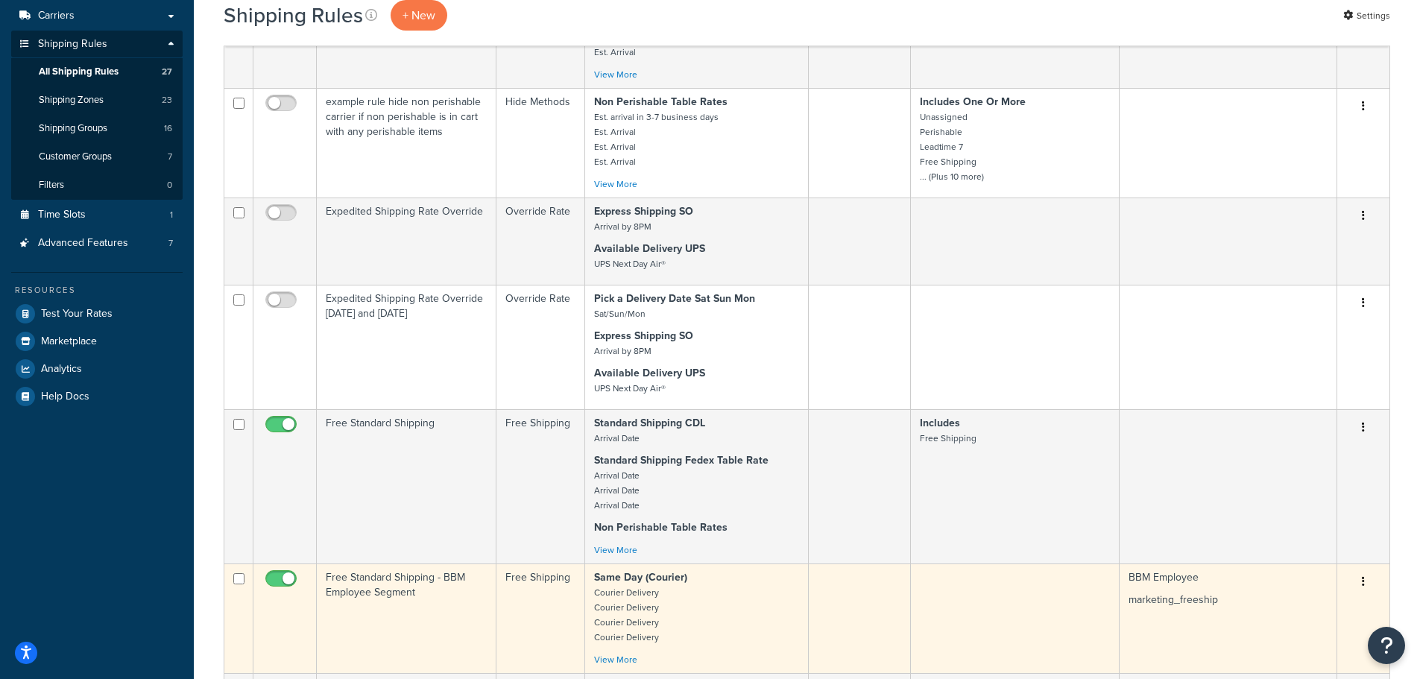  What do you see at coordinates (71, 100) in the screenshot?
I see `span: Shipping Zones` at bounding box center [71, 100].